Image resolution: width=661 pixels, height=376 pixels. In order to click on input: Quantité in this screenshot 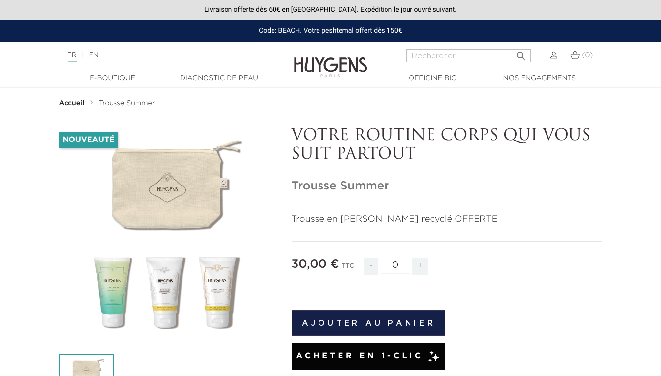, I will do `click(395, 265)`.